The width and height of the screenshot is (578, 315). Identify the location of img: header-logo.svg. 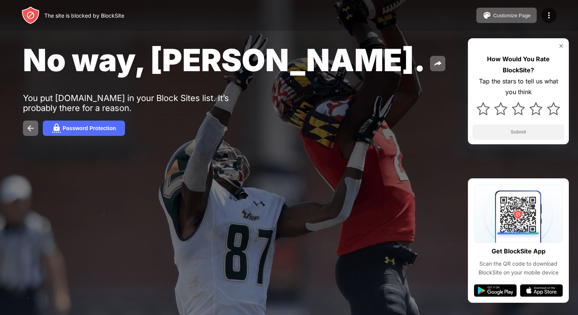
(31, 15).